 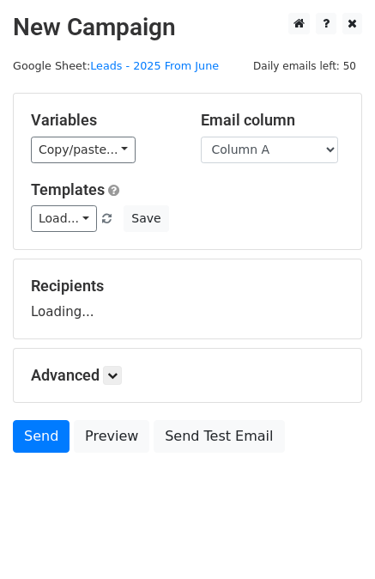 What do you see at coordinates (83, 149) in the screenshot?
I see `a: Copy/paste...` at bounding box center [83, 149].